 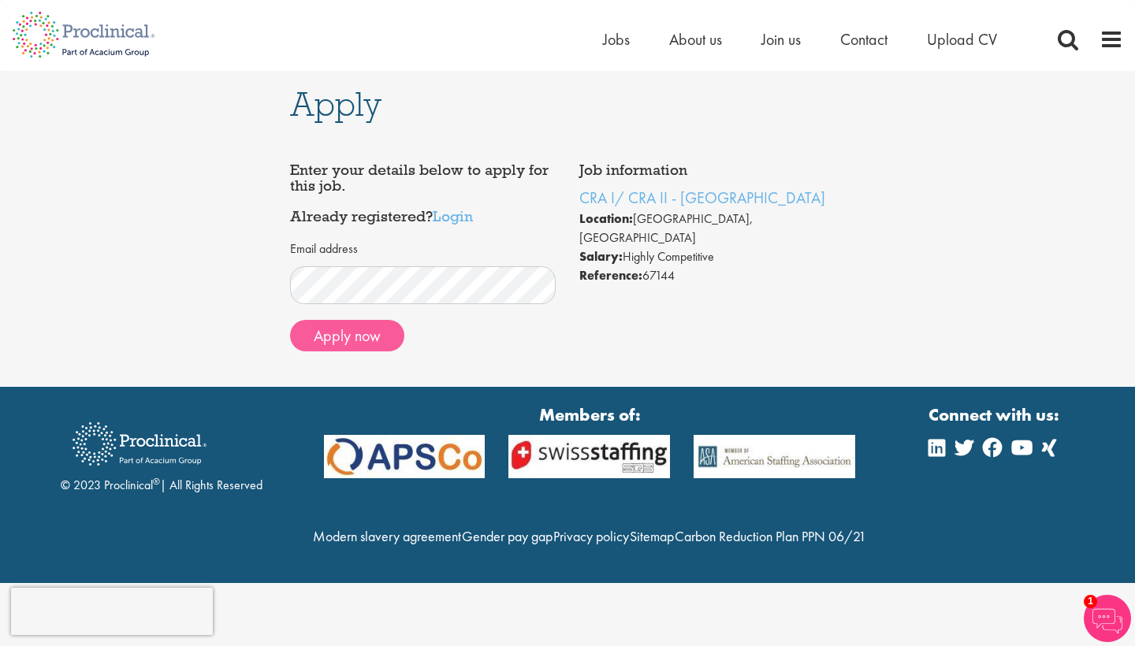 What do you see at coordinates (864, 39) in the screenshot?
I see `a: Contact` at bounding box center [864, 39].